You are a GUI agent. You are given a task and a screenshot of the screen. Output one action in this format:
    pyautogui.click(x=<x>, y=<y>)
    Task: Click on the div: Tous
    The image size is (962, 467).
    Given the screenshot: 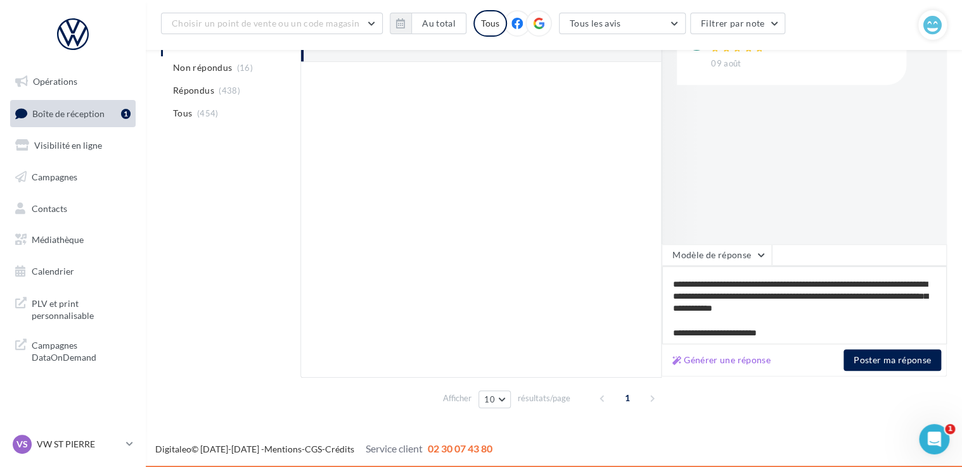 What is the action you would take?
    pyautogui.click(x=490, y=23)
    